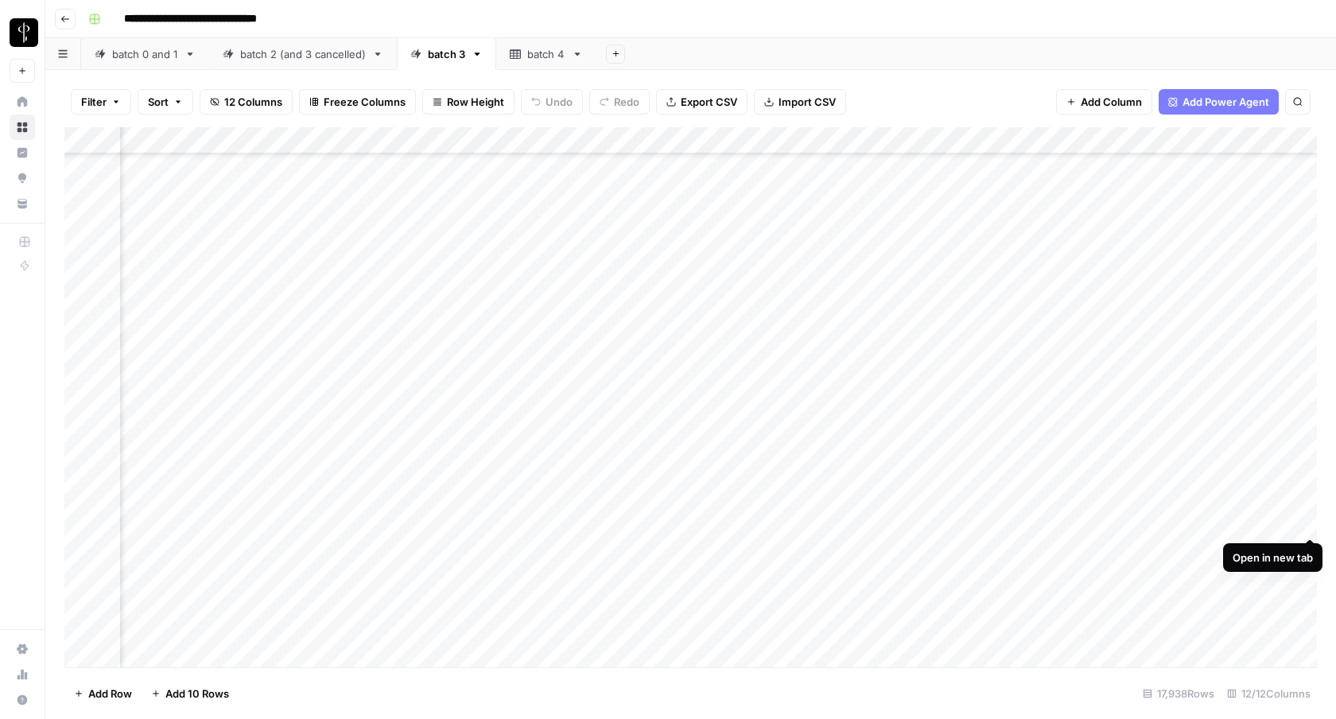 This screenshot has height=719, width=1336. I want to click on div: Open in new tab, so click(1272, 557).